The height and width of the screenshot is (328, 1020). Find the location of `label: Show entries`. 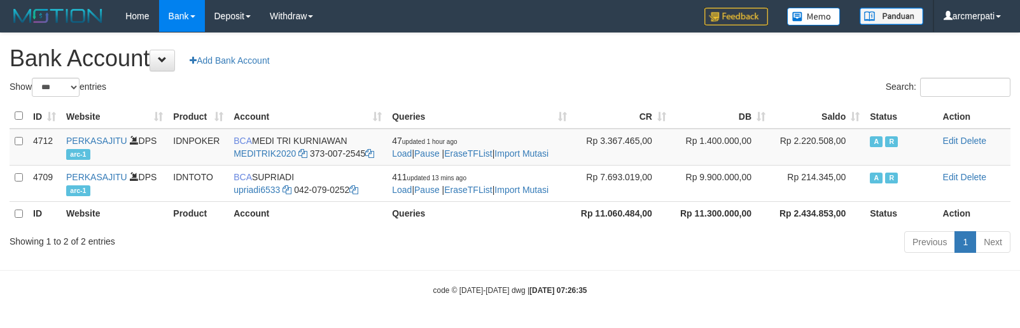

label: Show entries is located at coordinates (58, 87).